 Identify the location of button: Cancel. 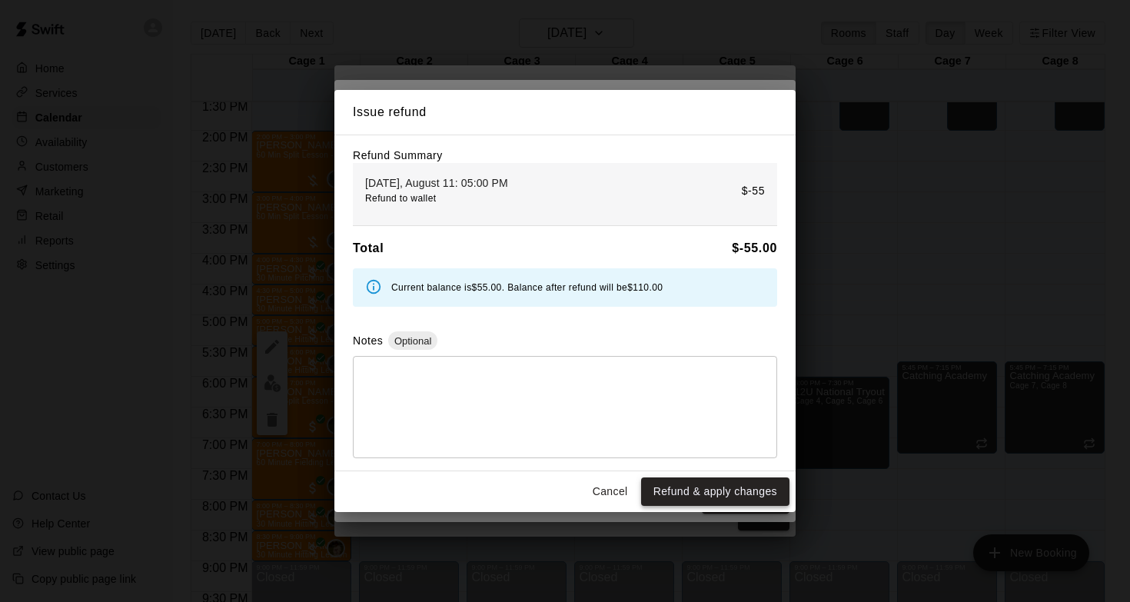
(611, 491).